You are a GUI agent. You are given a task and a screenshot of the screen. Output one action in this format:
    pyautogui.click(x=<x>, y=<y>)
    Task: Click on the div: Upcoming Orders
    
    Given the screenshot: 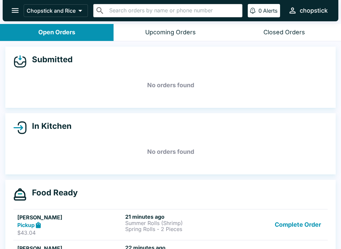 What is the action you would take?
    pyautogui.click(x=170, y=32)
    